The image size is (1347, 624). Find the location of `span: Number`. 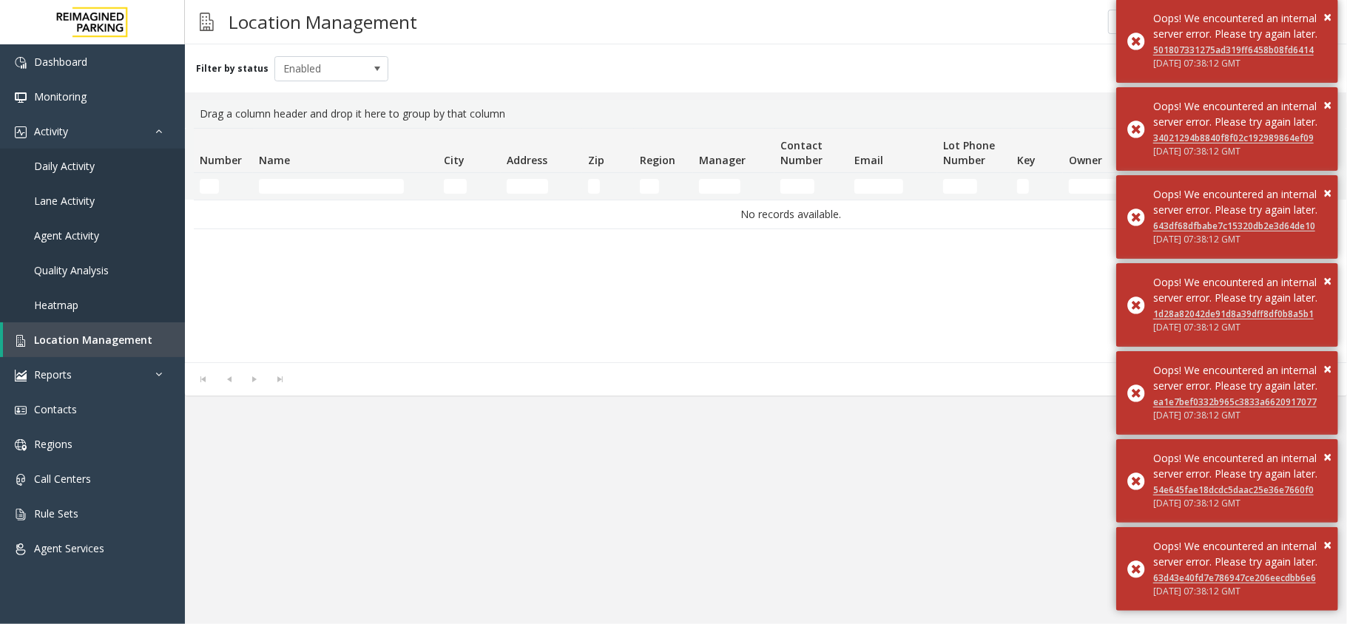

span: Number is located at coordinates (220, 160).